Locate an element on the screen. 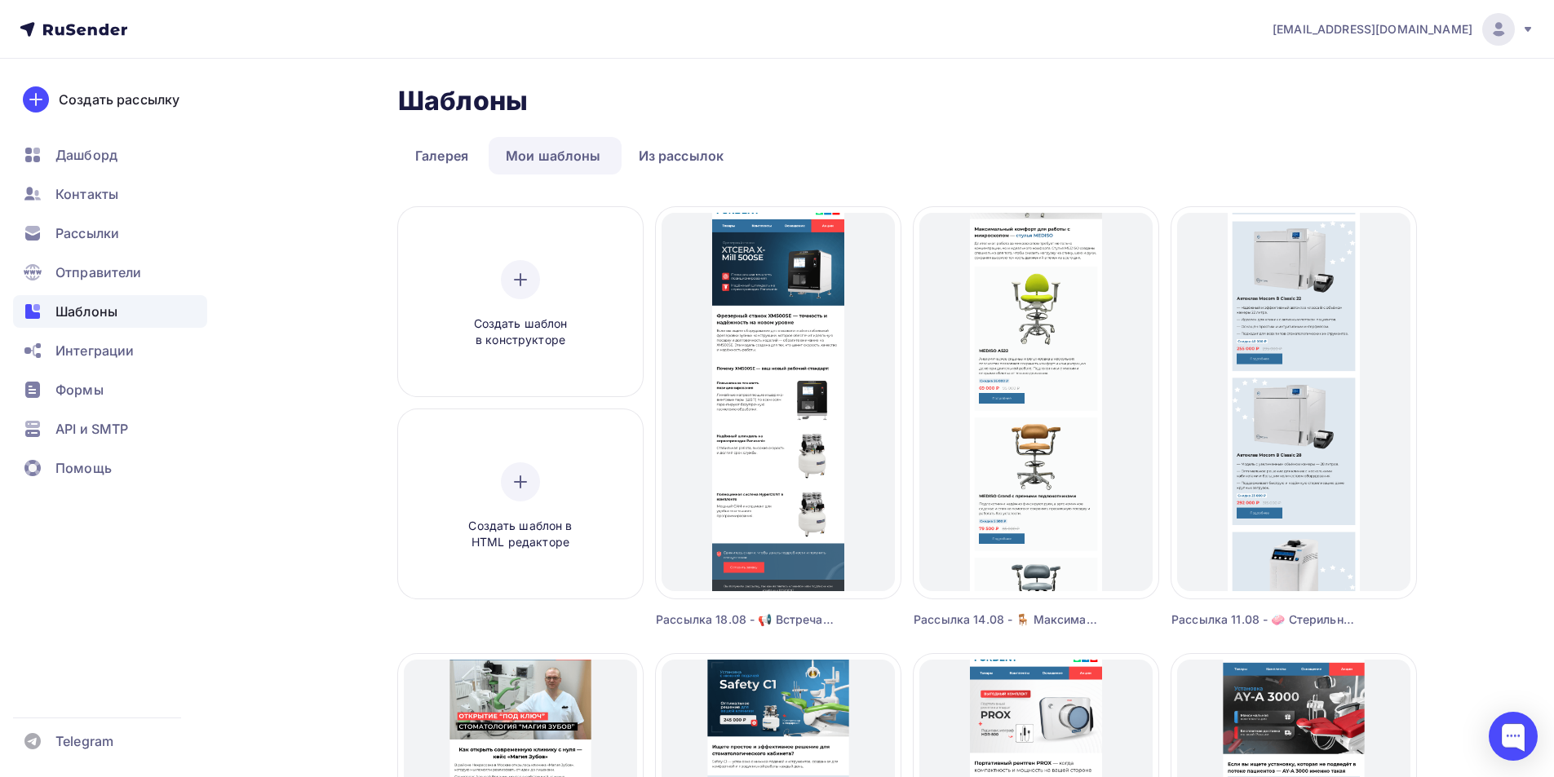 The image size is (1554, 777). div: Рассылка 18.08 - 📢 Встречайте новинку! Фрезерный станок XM500SE — точность и надёжность на новом ... is located at coordinates (747, 620).